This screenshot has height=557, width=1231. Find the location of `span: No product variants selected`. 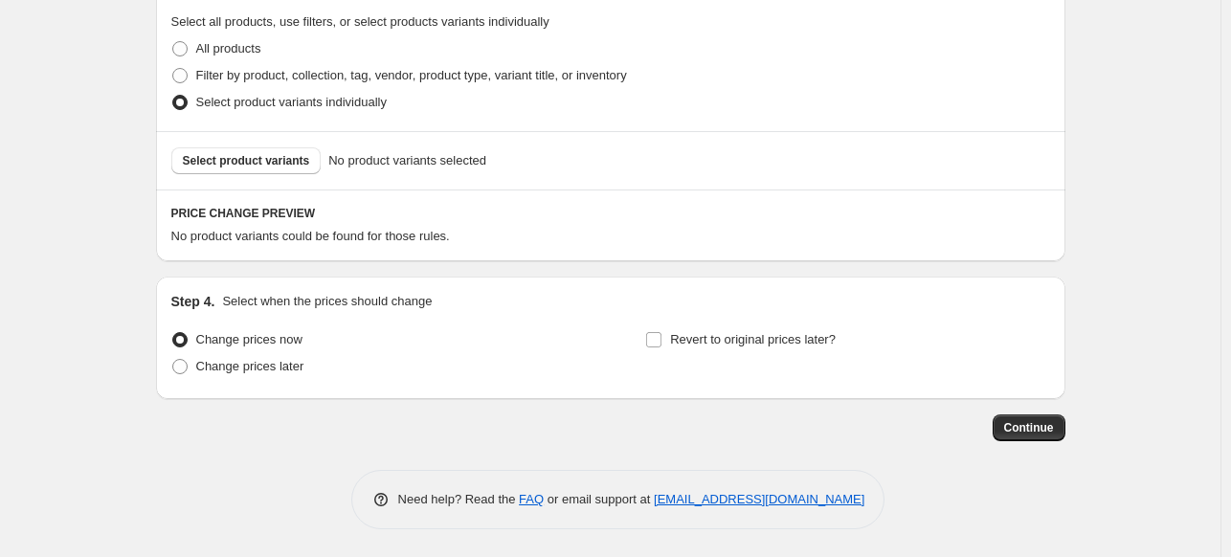

span: No product variants selected is located at coordinates (407, 161).